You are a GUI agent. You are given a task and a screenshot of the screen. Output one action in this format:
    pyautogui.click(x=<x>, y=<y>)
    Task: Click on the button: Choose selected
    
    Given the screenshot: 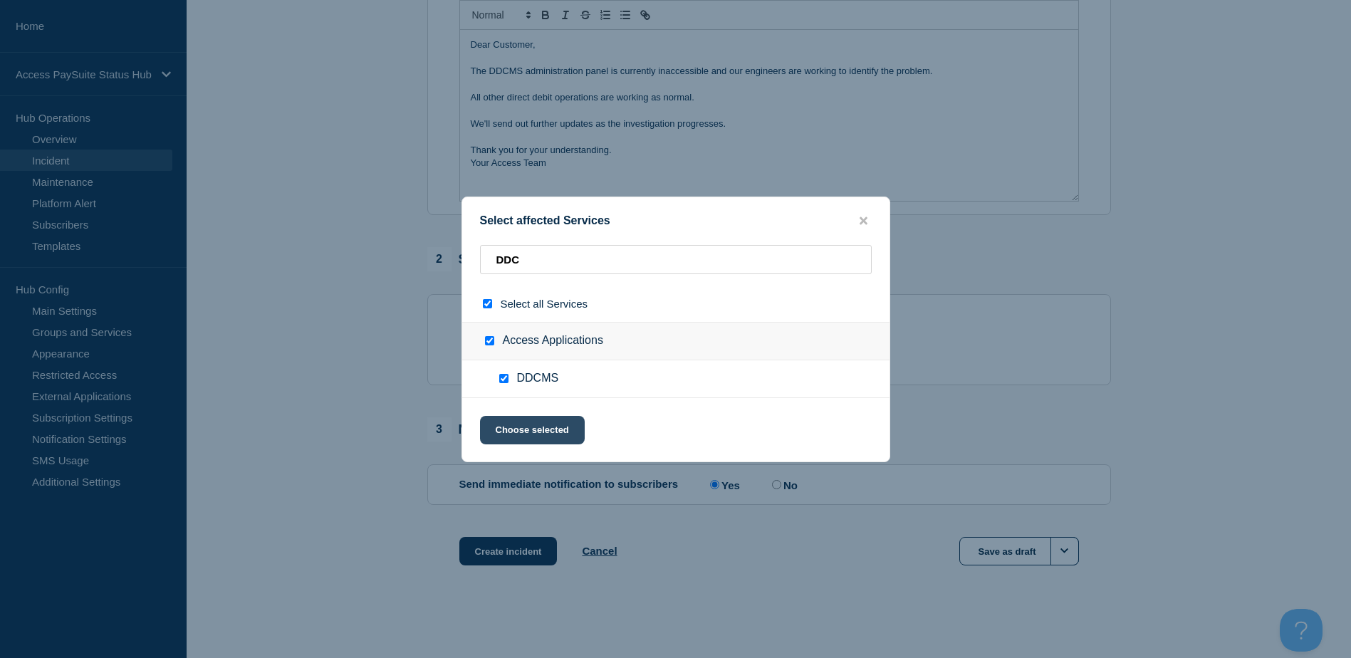 What is the action you would take?
    pyautogui.click(x=532, y=430)
    